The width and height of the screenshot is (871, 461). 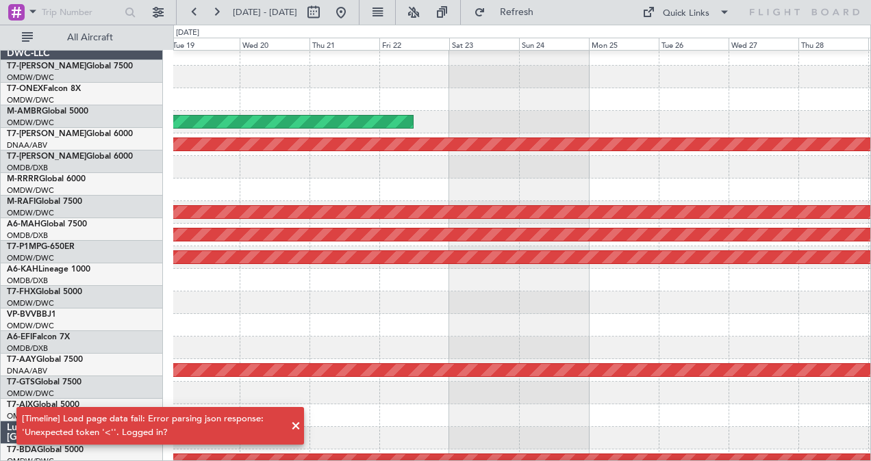 I want to click on span: A6-KAH, so click(x=23, y=270).